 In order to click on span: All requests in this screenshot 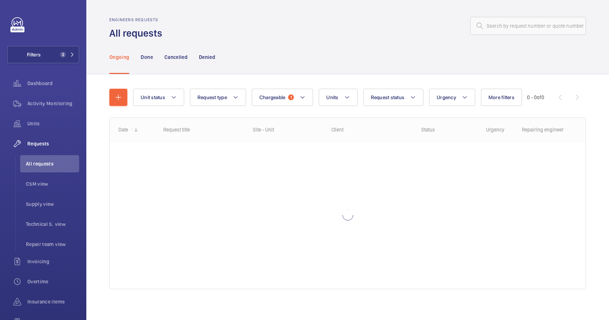, I will do `click(53, 164)`.